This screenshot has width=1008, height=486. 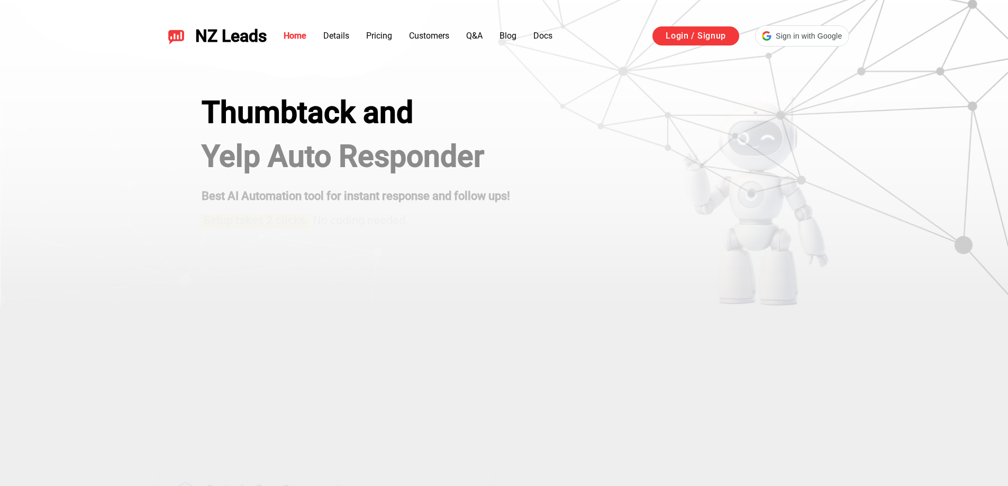 I want to click on h3: No coding needed., so click(x=356, y=219).